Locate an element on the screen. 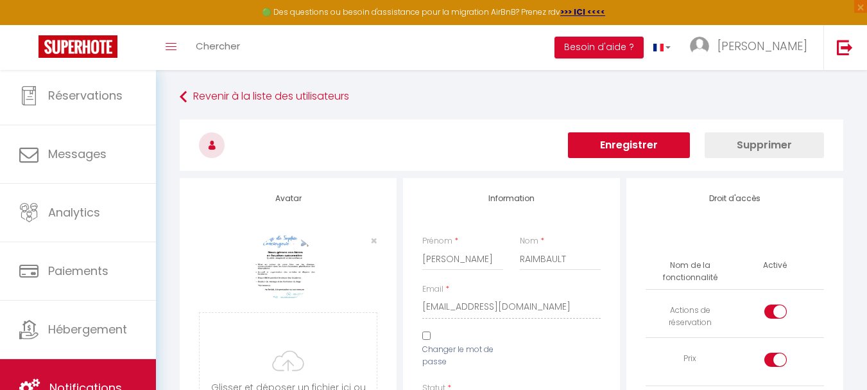 The image size is (867, 390). a: Chercher is located at coordinates (218, 47).